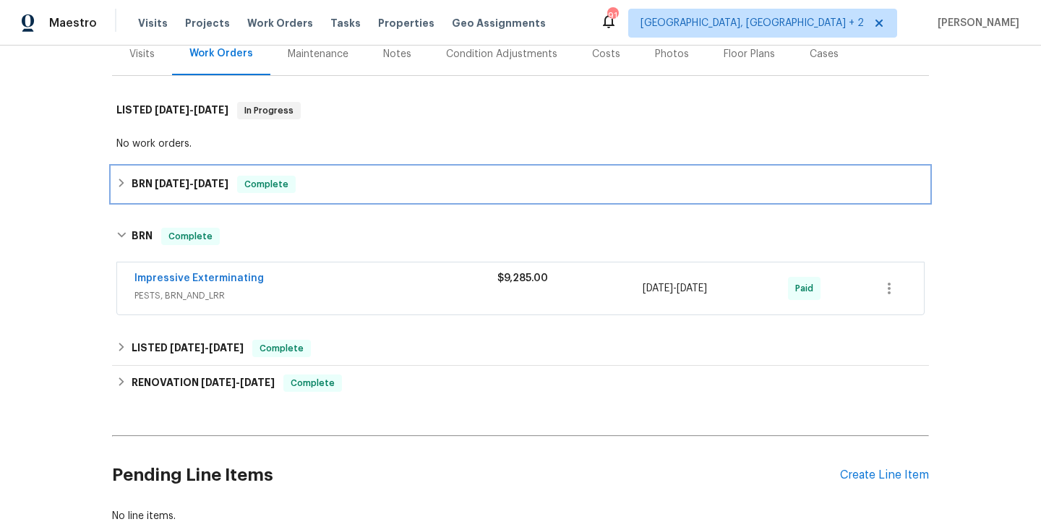  Describe the element at coordinates (221, 53) in the screenshot. I see `div: Work Orders` at that location.